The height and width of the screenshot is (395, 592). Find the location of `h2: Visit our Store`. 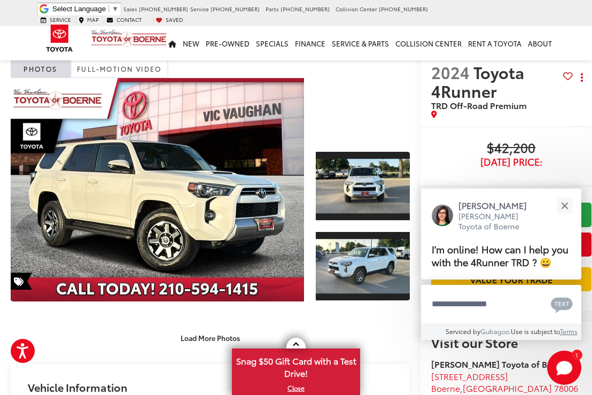

h2: Visit our Store is located at coordinates (512, 342).